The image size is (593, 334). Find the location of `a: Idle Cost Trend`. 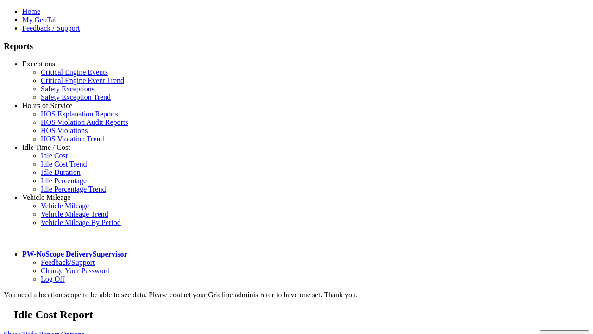

a: Idle Cost Trend is located at coordinates (64, 164).